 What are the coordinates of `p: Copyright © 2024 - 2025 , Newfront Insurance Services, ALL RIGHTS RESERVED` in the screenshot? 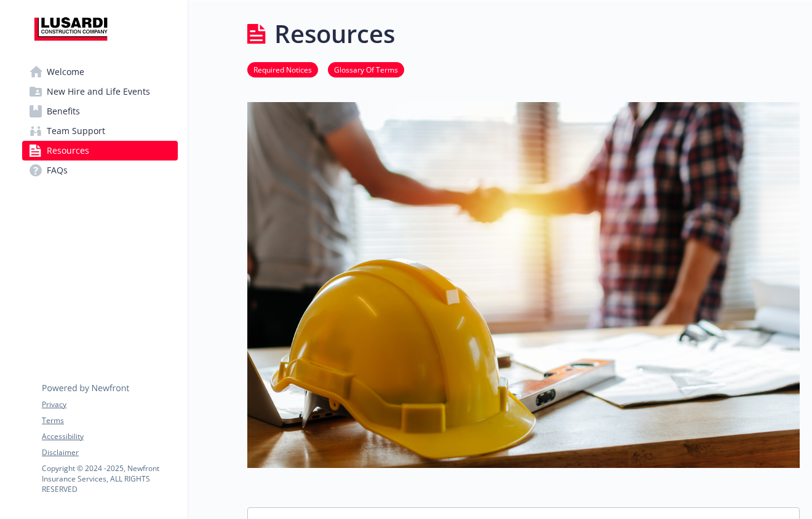 It's located at (110, 479).